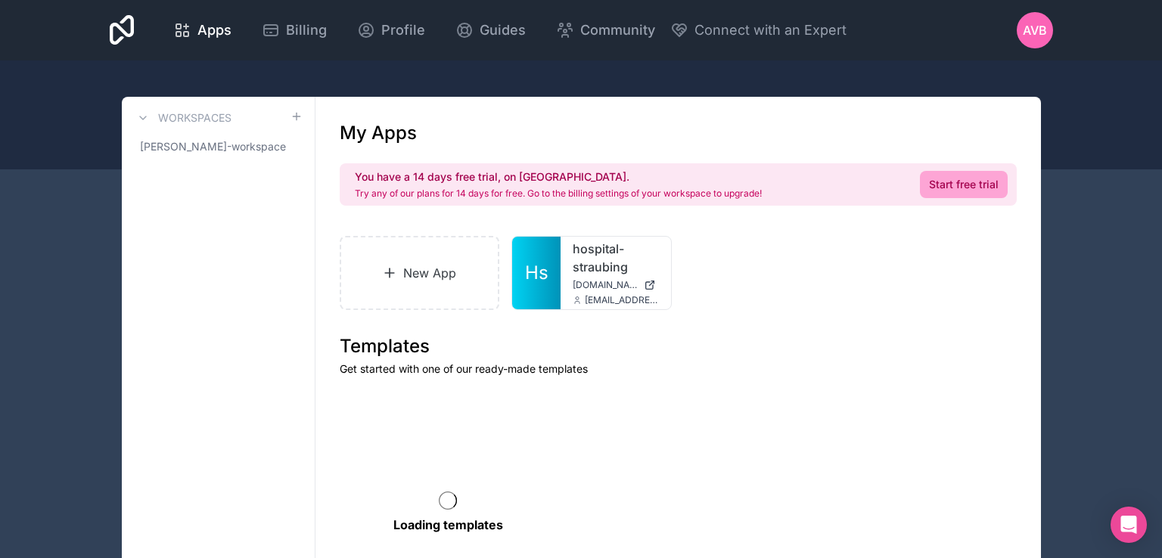 Image resolution: width=1162 pixels, height=558 pixels. What do you see at coordinates (502, 30) in the screenshot?
I see `span: Guides` at bounding box center [502, 30].